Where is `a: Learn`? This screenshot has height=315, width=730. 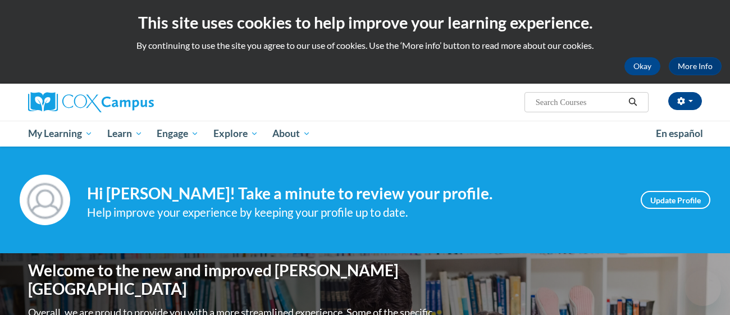
a: Learn is located at coordinates (125, 134).